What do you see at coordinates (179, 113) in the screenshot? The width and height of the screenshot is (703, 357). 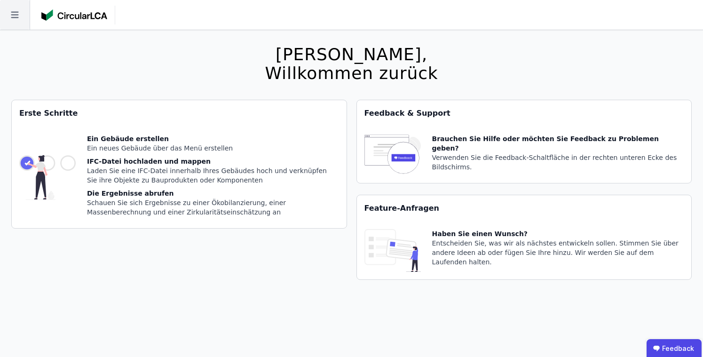 I see `div: Erste Schritte` at bounding box center [179, 113].